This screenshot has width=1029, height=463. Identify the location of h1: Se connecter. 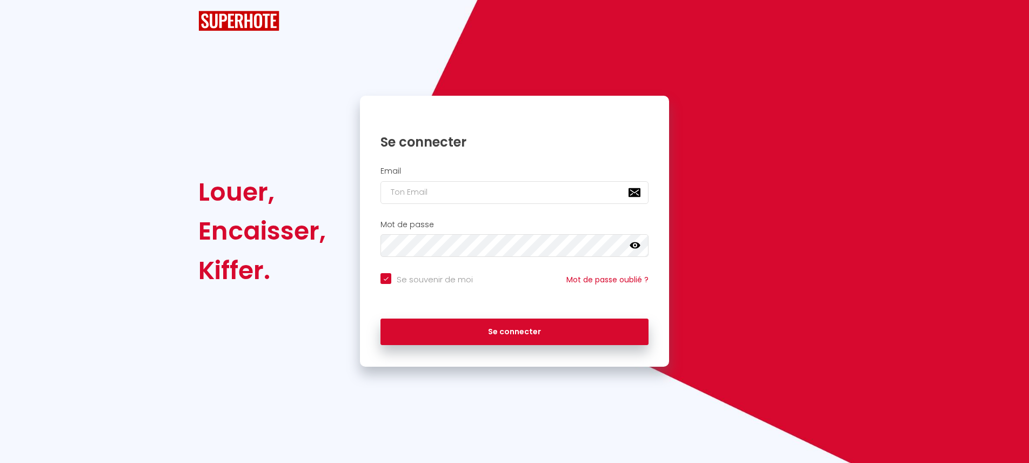
(515, 142).